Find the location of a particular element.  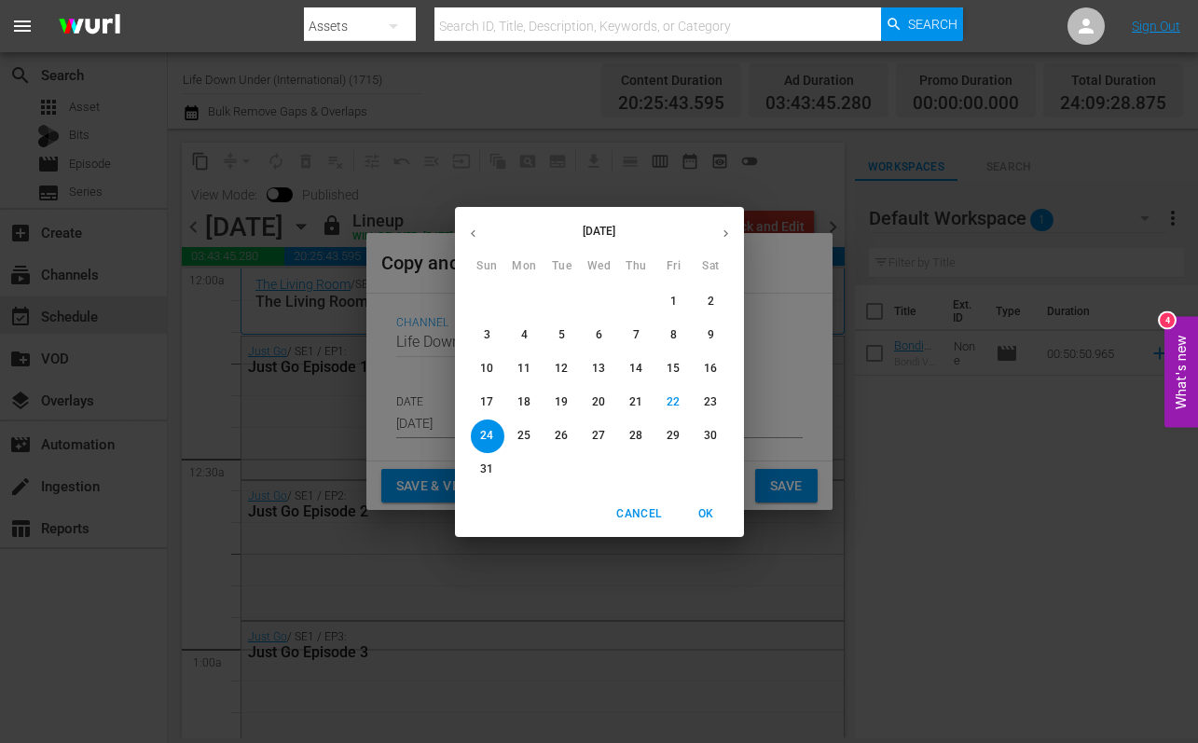

p: 9 is located at coordinates (711, 335).